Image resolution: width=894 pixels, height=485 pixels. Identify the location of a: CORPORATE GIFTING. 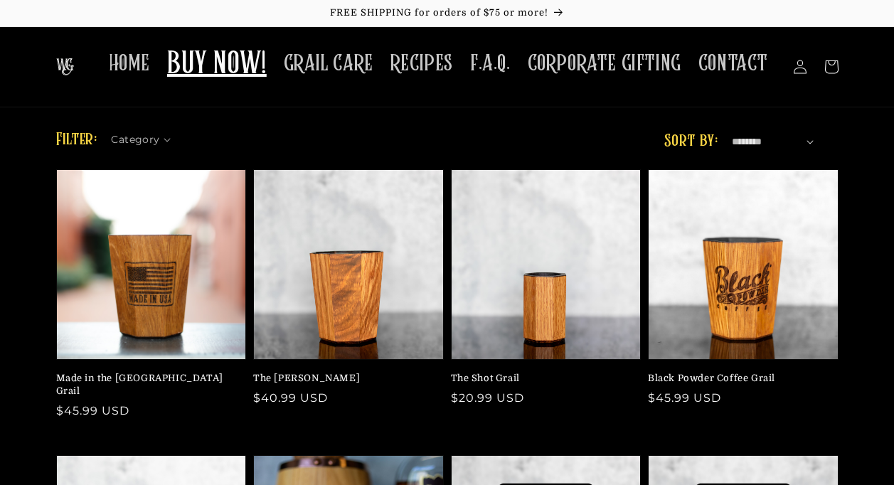
(605, 63).